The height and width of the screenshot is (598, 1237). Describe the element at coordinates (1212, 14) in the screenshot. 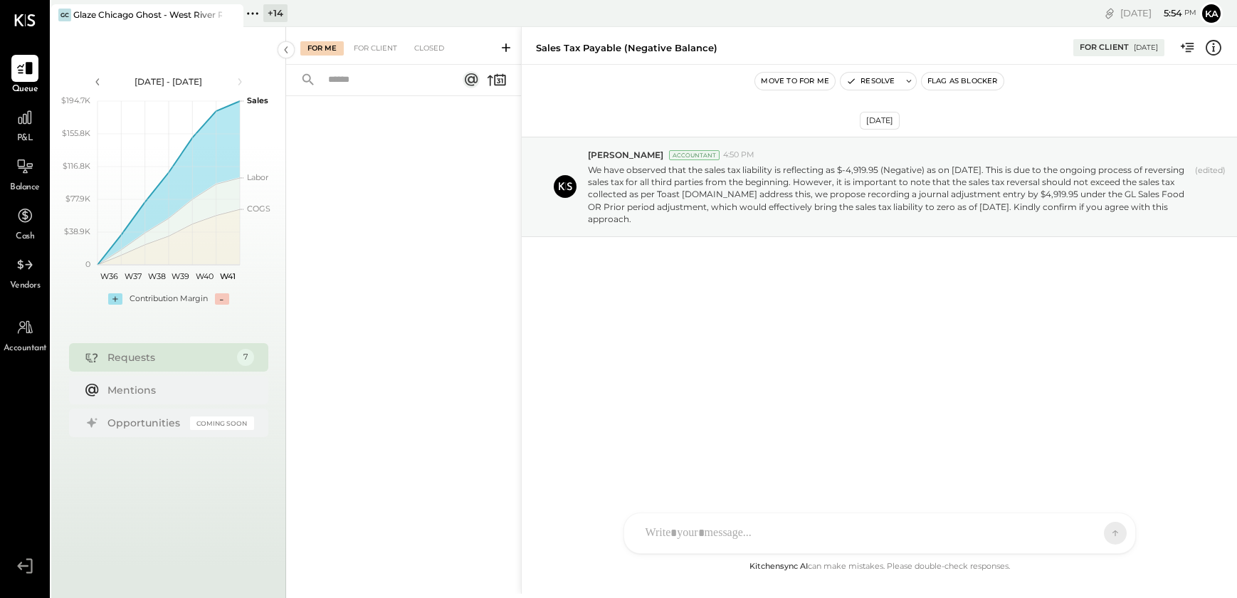

I see `button: Ka` at that location.